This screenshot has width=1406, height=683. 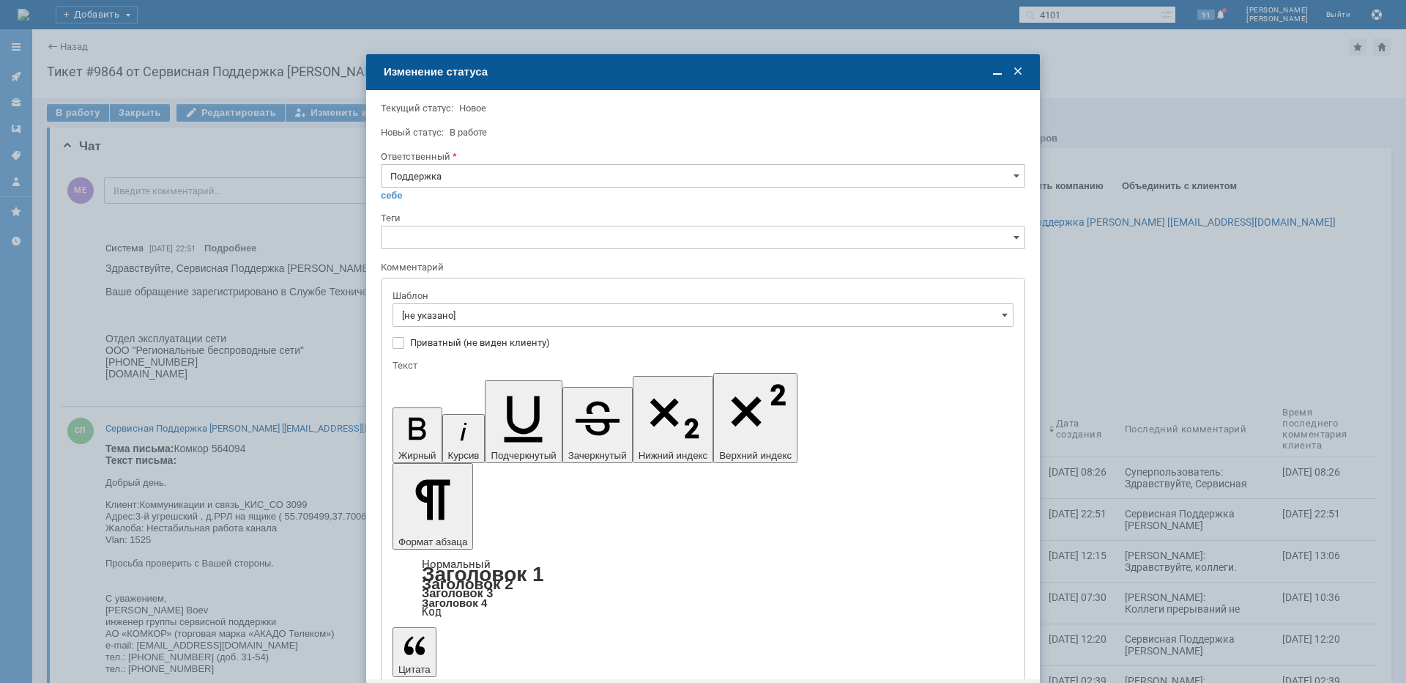 I want to click on div: Шаблон, so click(x=702, y=295).